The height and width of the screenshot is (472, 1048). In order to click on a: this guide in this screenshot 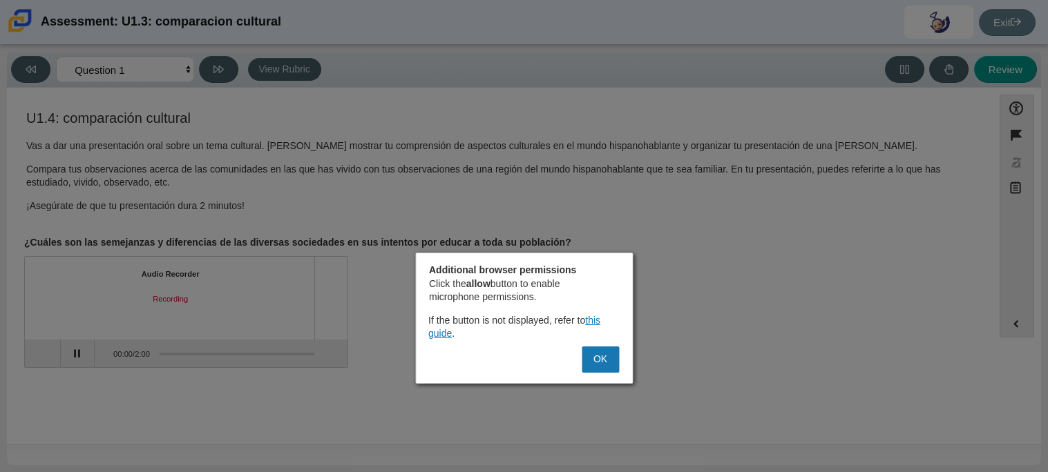, I will do `click(514, 327)`.